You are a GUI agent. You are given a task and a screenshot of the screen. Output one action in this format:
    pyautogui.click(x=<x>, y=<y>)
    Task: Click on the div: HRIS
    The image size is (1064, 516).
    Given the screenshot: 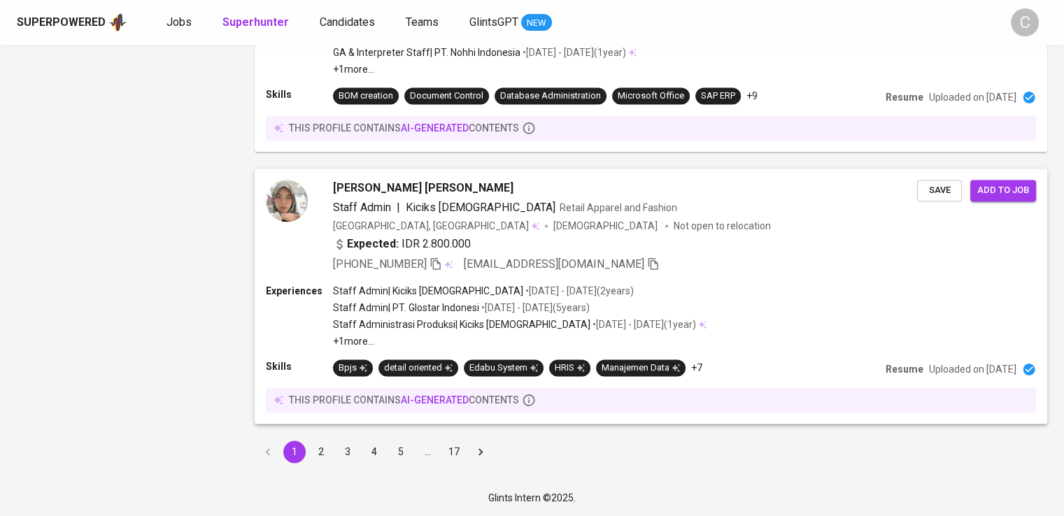 What is the action you would take?
    pyautogui.click(x=570, y=368)
    